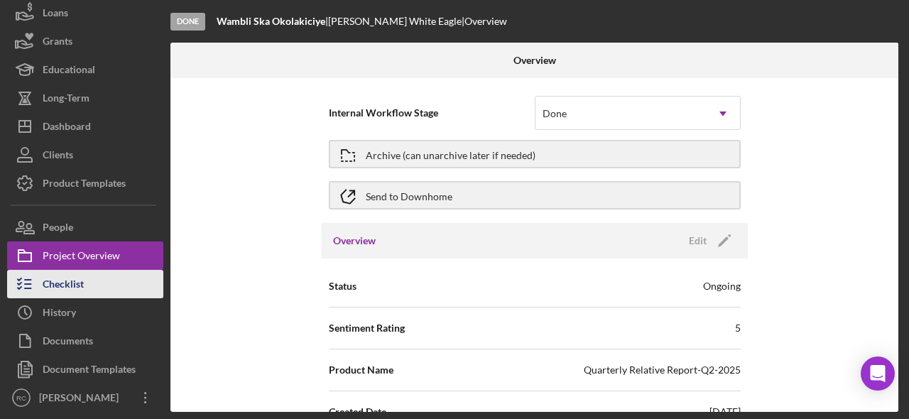 This screenshot has width=909, height=419. Describe the element at coordinates (85, 369) in the screenshot. I see `button: Document Templates` at that location.